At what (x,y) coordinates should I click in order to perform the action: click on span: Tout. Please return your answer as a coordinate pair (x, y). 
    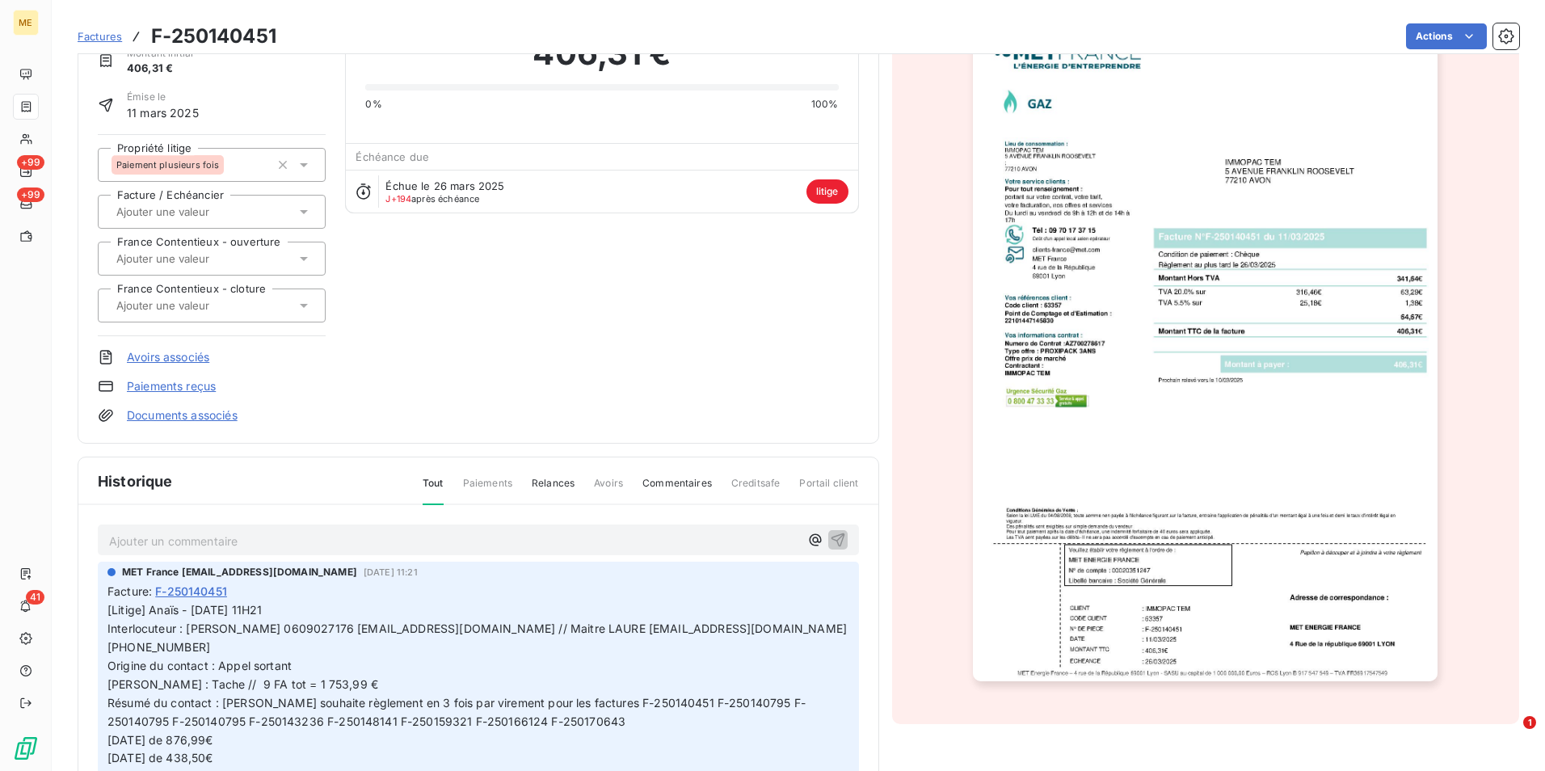
    Looking at the image, I should click on (433, 490).